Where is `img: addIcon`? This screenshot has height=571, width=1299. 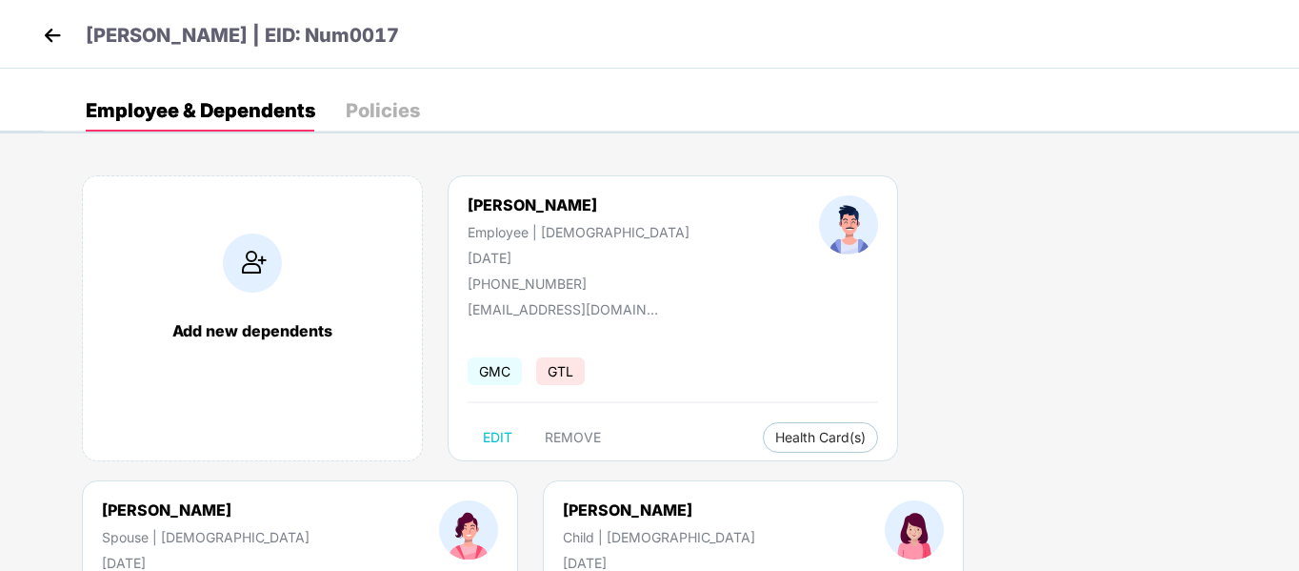 img: addIcon is located at coordinates (252, 263).